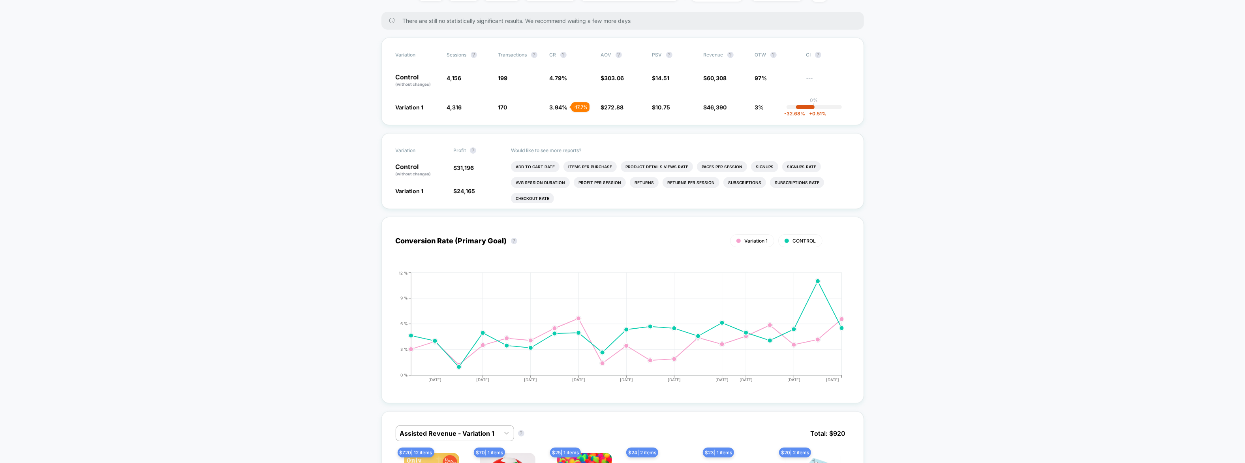 The image size is (1245, 463). Describe the element at coordinates (459, 150) in the screenshot. I see `span: Profit` at that location.